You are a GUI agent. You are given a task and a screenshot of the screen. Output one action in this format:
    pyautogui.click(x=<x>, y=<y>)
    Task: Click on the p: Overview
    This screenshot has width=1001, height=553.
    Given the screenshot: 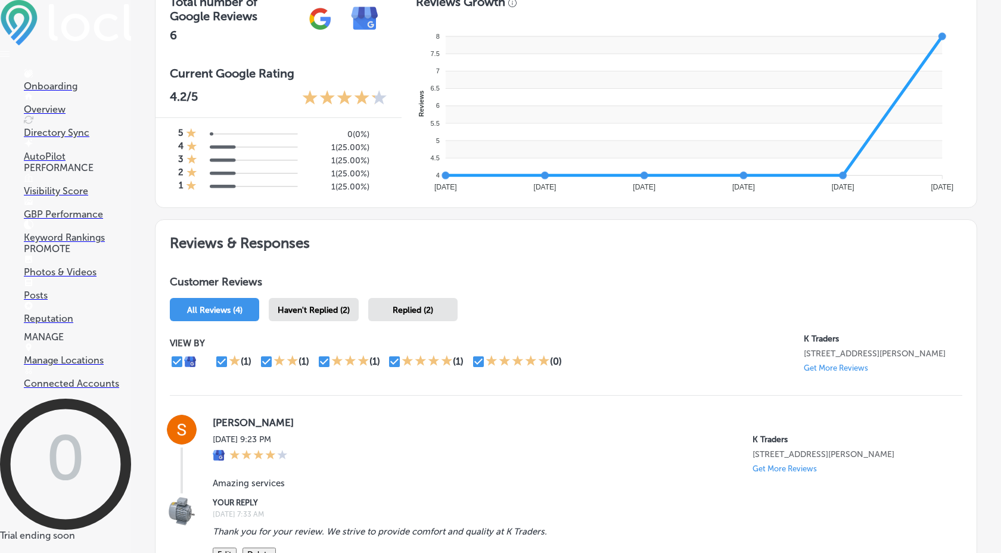 What is the action you would take?
    pyautogui.click(x=77, y=109)
    